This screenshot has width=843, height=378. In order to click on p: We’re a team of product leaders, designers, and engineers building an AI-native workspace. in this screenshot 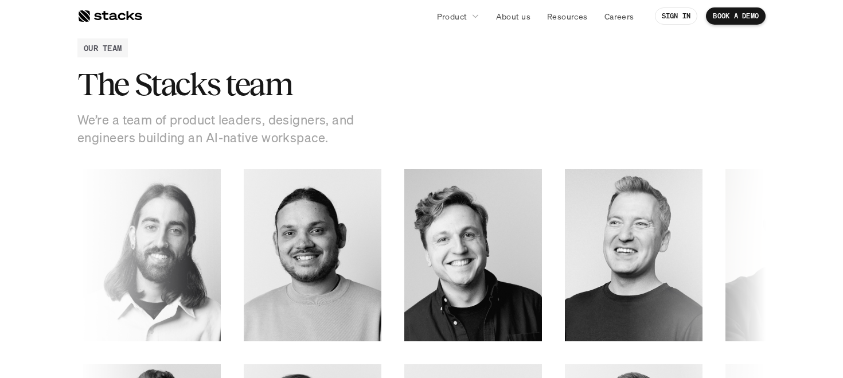, I will do `click(221, 129)`.